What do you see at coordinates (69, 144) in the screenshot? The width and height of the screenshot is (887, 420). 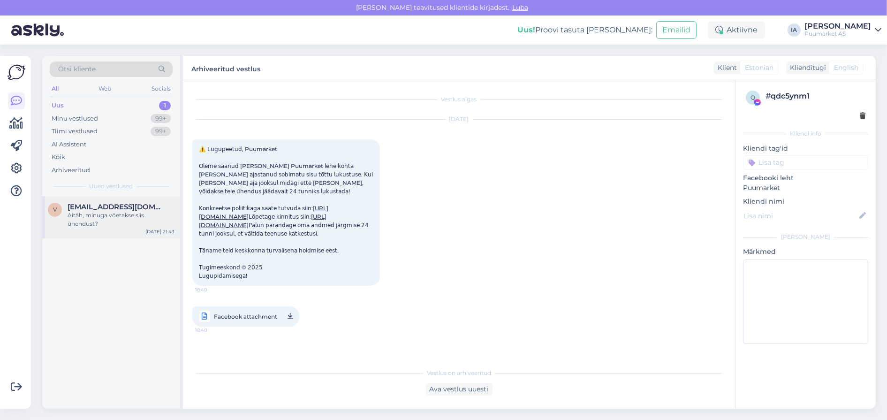 I see `div: AI Assistent` at bounding box center [69, 144].